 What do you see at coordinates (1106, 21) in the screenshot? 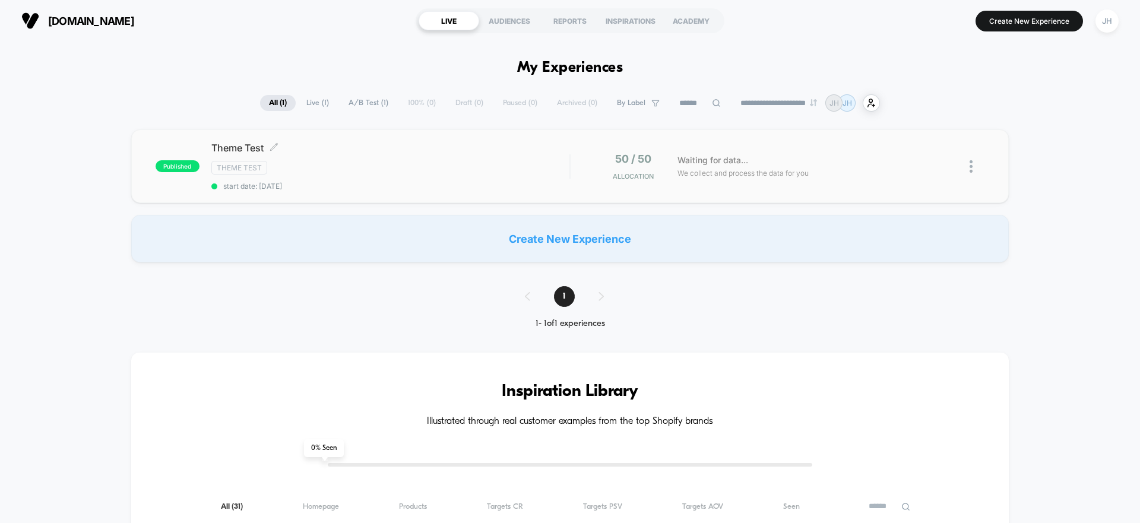
I see `button: JH` at bounding box center [1106, 21].